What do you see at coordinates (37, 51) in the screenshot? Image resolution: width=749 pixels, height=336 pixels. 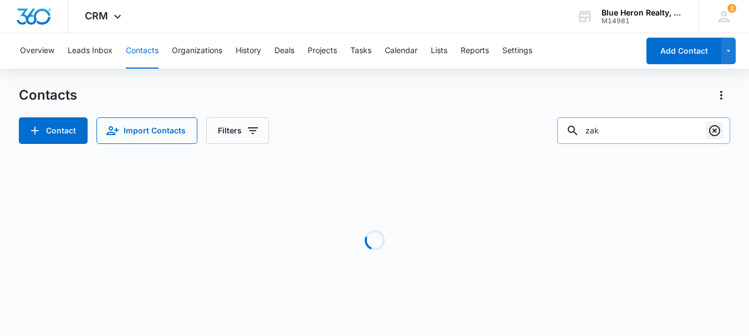 I see `button: Overview` at bounding box center [37, 51].